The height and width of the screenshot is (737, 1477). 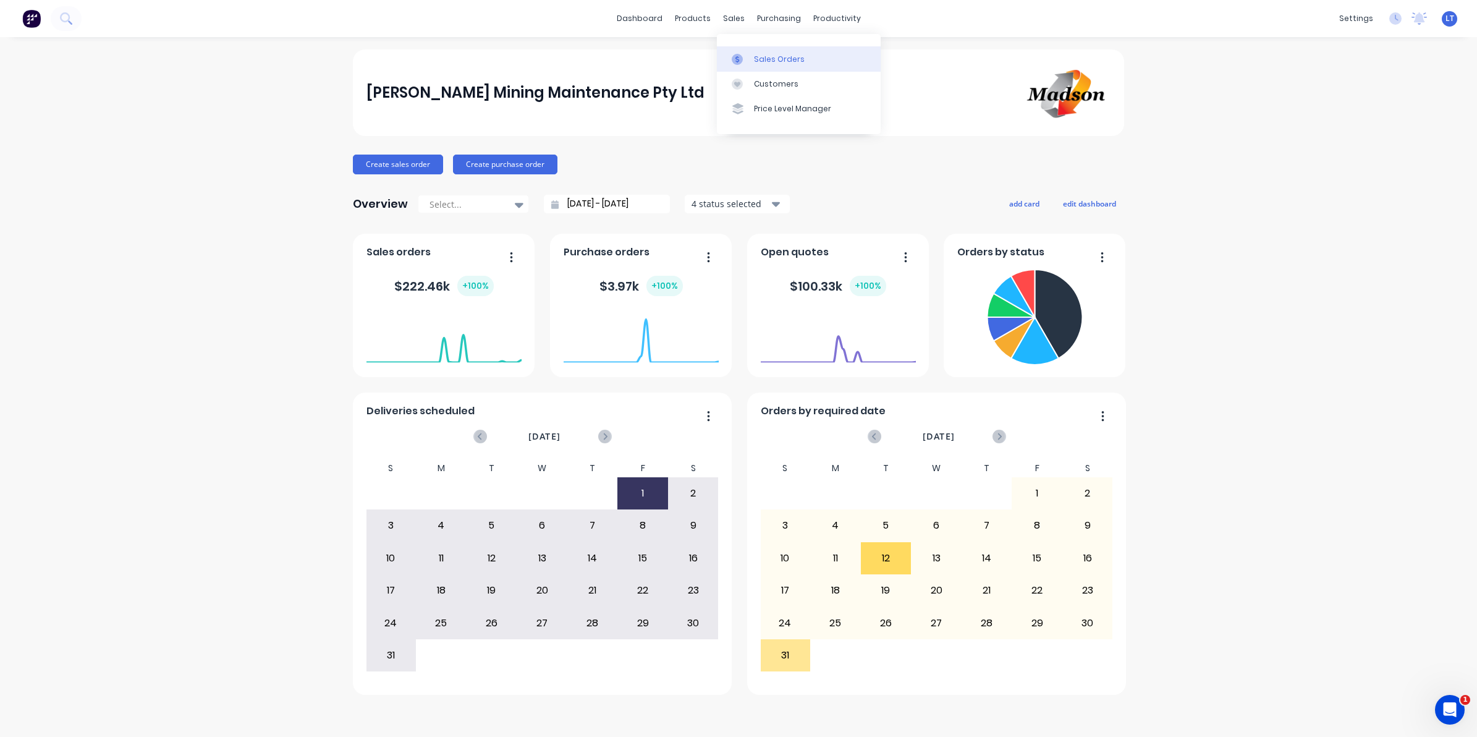 What do you see at coordinates (444, 286) in the screenshot?
I see `div: $ 222.46k` at bounding box center [444, 286].